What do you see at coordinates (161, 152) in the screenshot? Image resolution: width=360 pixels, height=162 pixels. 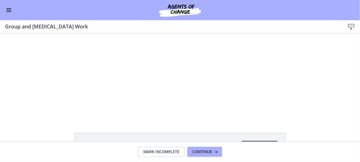 I see `button: Mark Incomplete` at bounding box center [161, 152].